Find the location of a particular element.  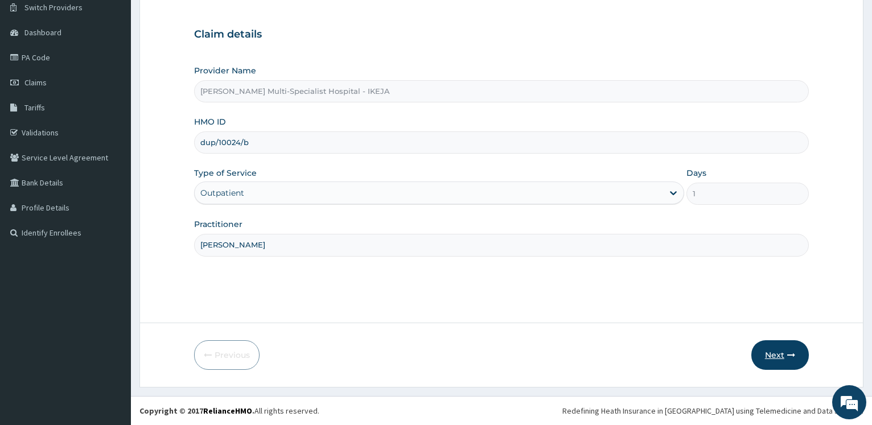

a: RelianceHMO is located at coordinates (228, 411).